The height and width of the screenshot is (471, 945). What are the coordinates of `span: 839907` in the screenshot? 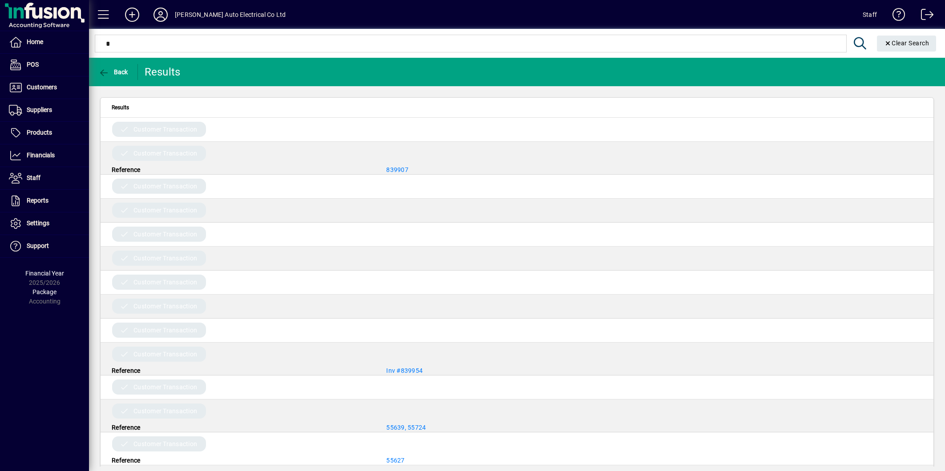 It's located at (397, 170).